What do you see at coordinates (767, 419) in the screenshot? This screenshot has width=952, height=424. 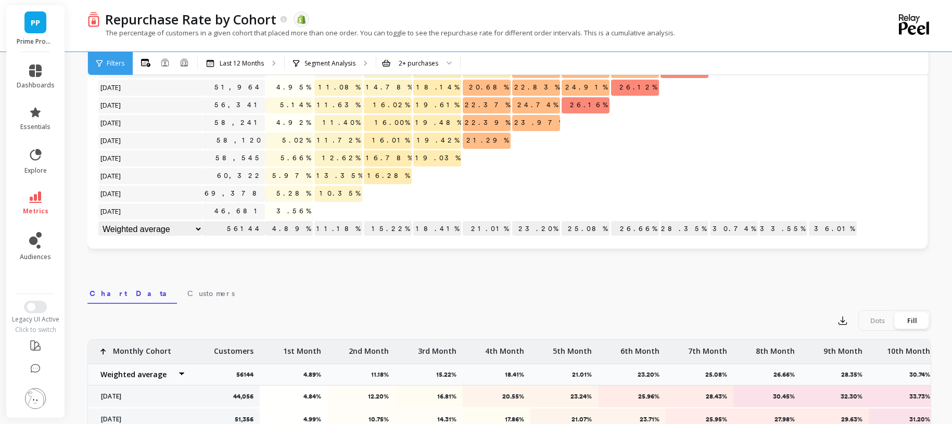 I see `p: 27.98%` at bounding box center [767, 419].